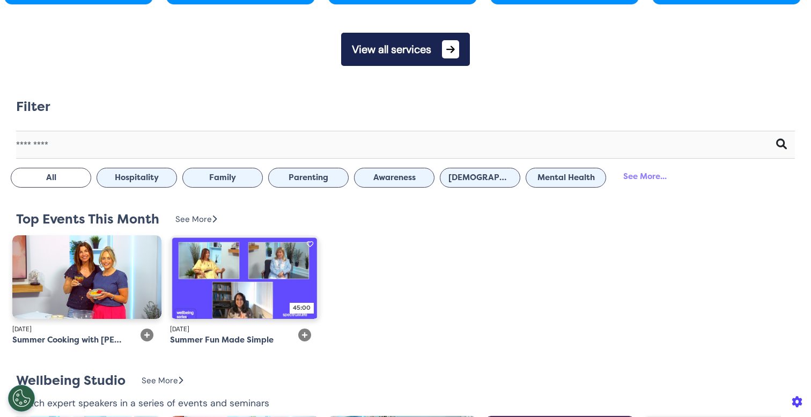 The image size is (811, 417). I want to click on button: Hospitality, so click(137, 178).